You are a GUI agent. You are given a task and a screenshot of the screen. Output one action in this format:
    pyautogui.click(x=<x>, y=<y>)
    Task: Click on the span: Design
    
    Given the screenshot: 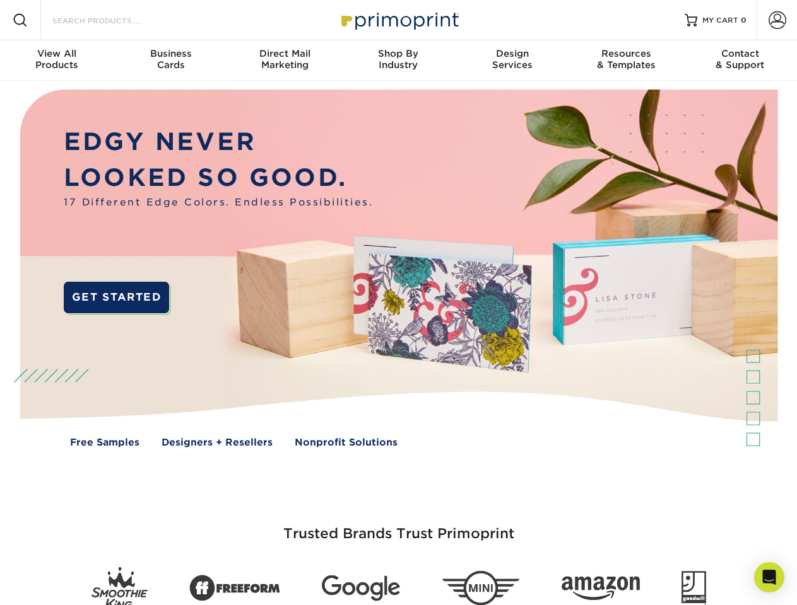 What is the action you would take?
    pyautogui.click(x=512, y=54)
    